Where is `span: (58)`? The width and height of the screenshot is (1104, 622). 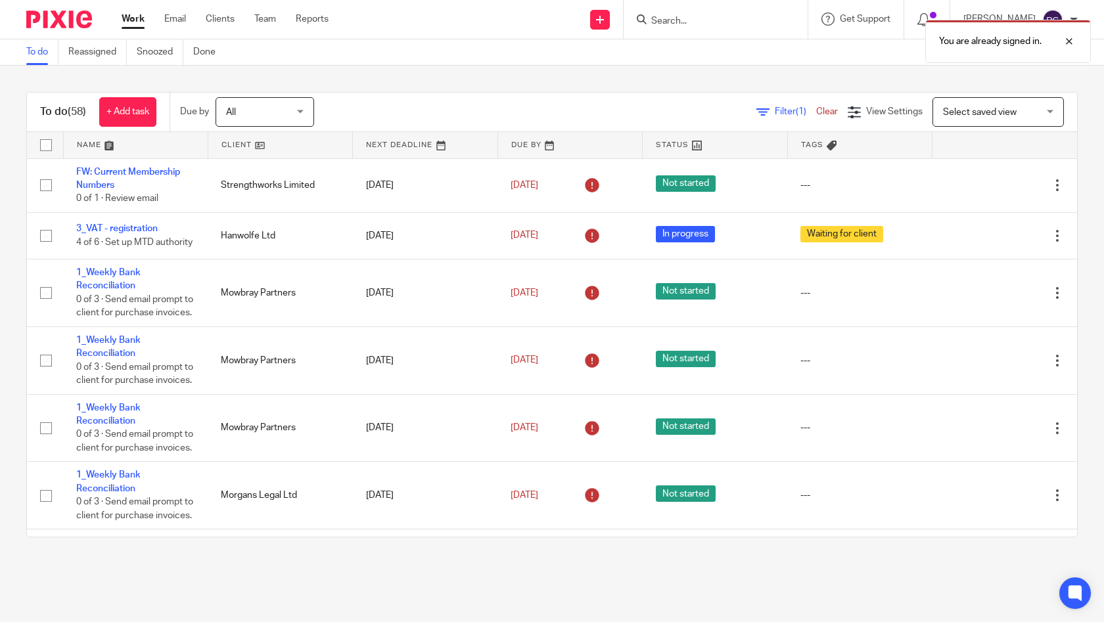 span: (58) is located at coordinates (77, 112).